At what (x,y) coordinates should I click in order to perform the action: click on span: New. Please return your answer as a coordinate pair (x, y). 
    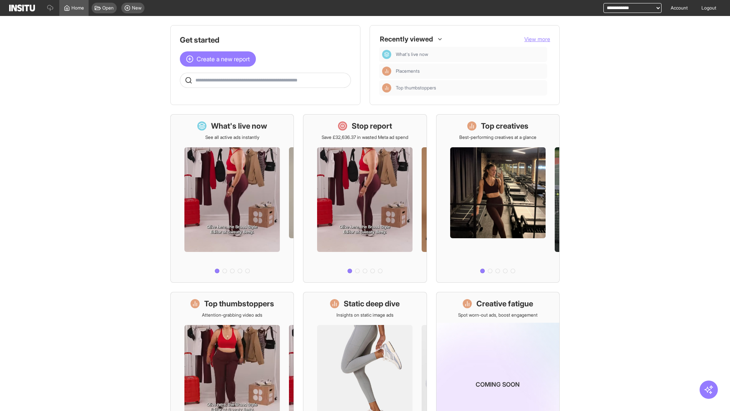
    Looking at the image, I should click on (137, 8).